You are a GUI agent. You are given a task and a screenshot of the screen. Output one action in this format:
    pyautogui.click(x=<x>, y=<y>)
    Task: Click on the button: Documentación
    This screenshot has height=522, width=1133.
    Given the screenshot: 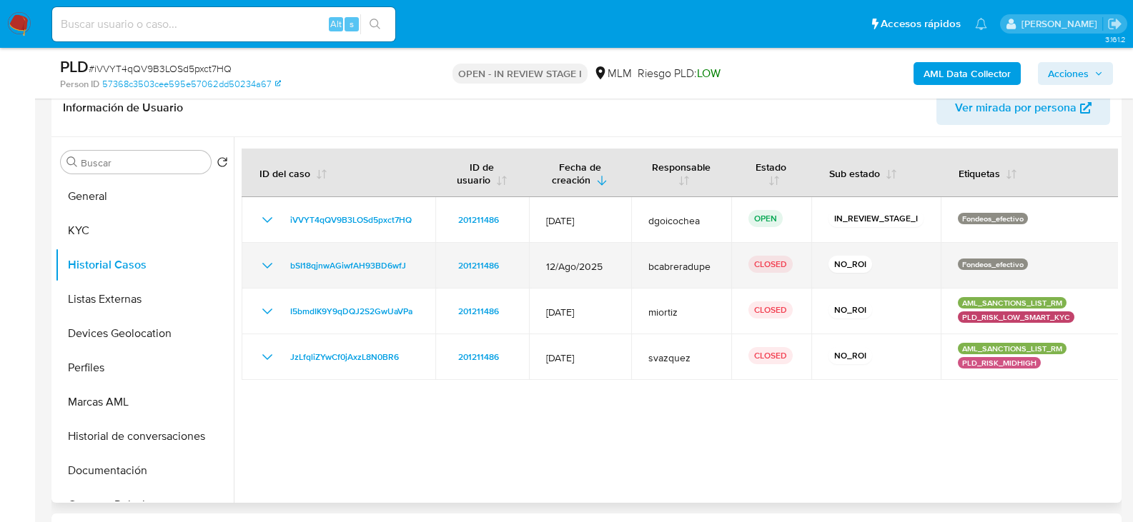 What is the action you would take?
    pyautogui.click(x=144, y=471)
    